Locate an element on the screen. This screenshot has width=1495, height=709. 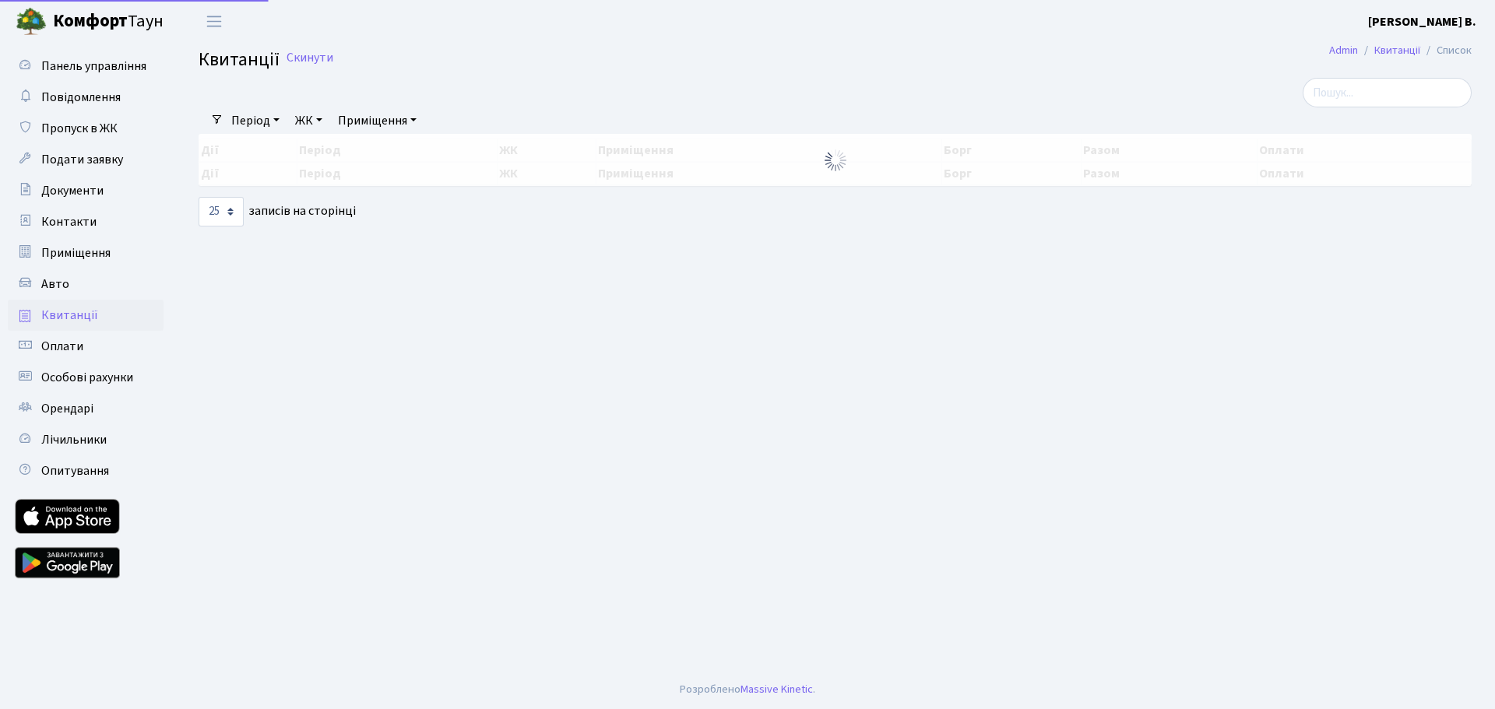
span: Повідомлення is located at coordinates (81, 97).